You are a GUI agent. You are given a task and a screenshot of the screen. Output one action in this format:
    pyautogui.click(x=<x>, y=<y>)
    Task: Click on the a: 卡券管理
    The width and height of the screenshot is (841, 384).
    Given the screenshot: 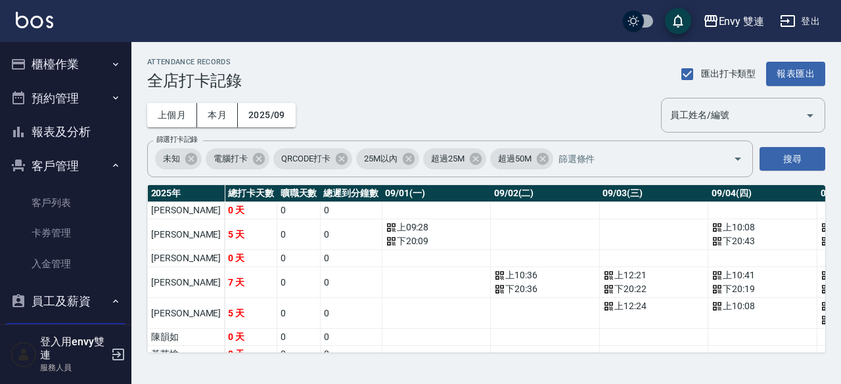 What is the action you would take?
    pyautogui.click(x=66, y=233)
    